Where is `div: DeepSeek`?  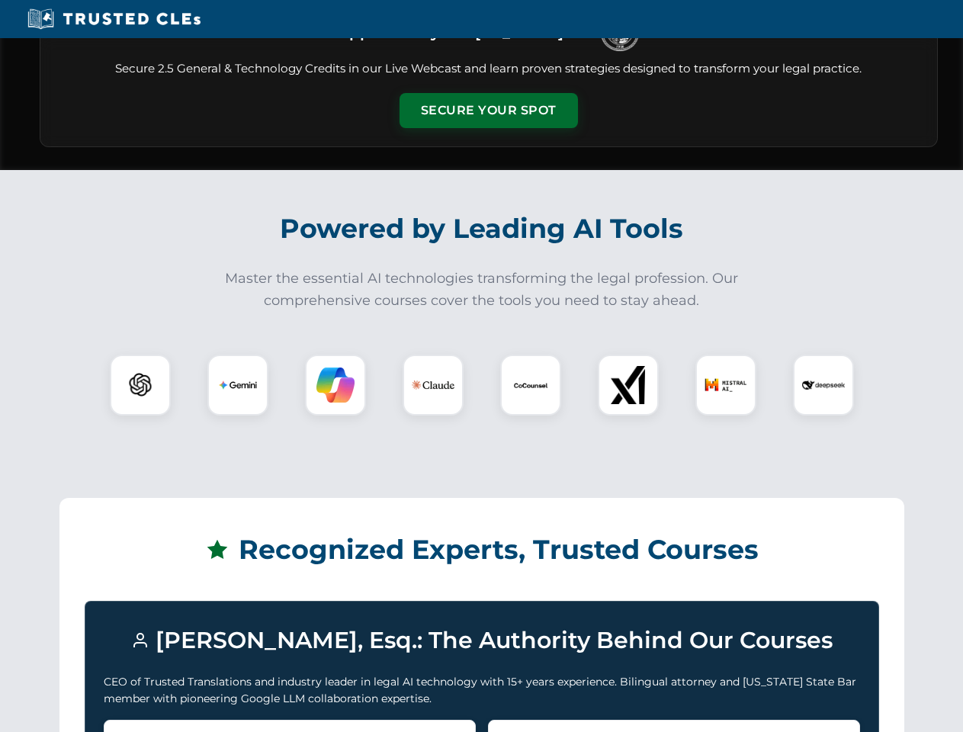 div: DeepSeek is located at coordinates (823, 385).